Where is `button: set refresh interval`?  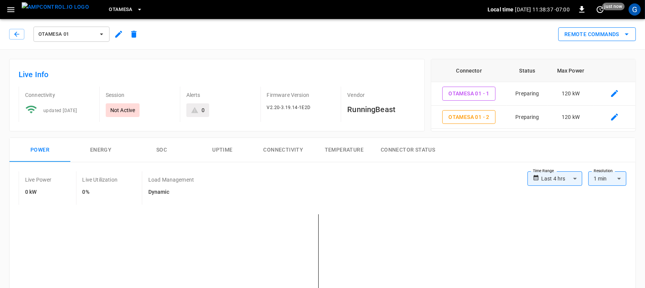 button: set refresh interval is located at coordinates (600, 10).